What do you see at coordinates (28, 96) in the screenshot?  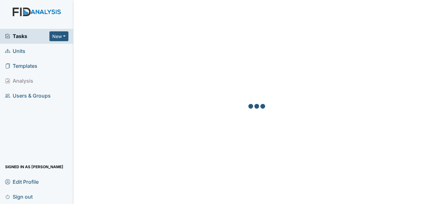 I see `span: Users & Groups` at bounding box center [28, 96].